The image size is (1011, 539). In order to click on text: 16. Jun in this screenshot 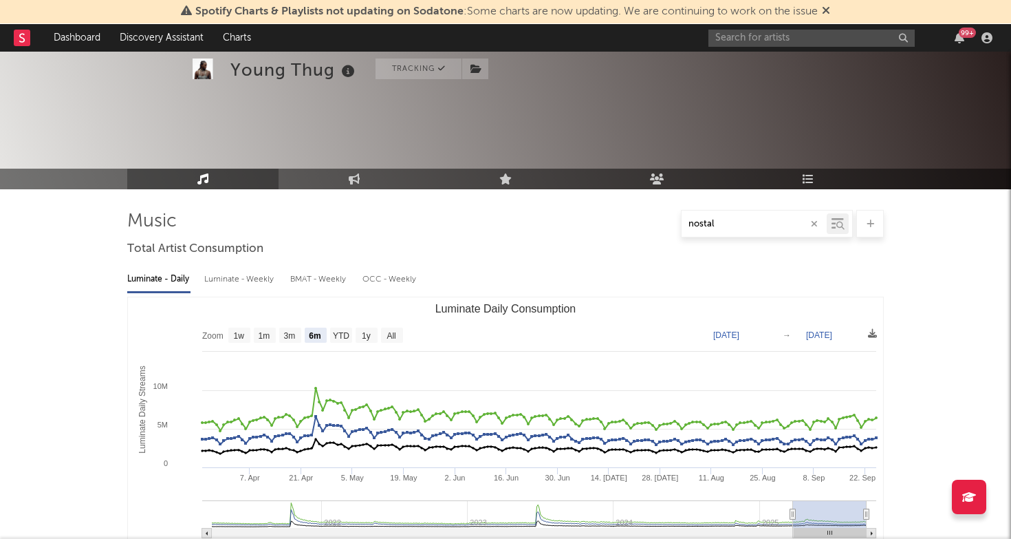, I will do `click(506, 478)`.